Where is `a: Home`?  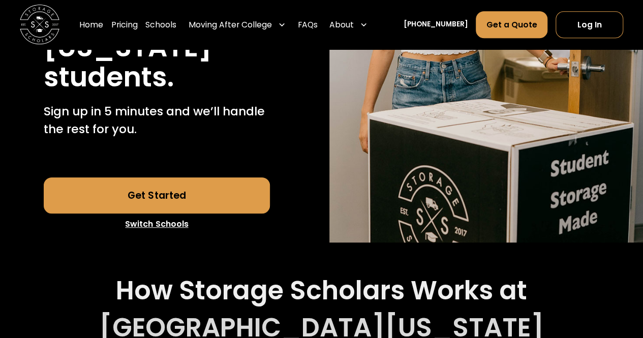 a: Home is located at coordinates (91, 25).